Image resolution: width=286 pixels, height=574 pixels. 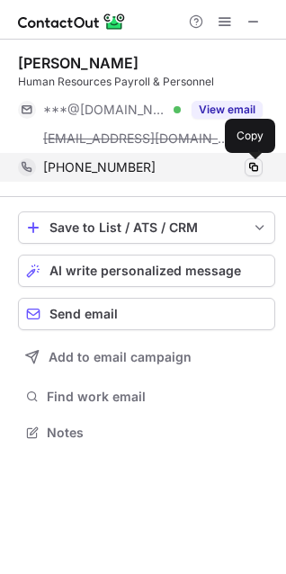 I want to click on span: AI write personalized message, so click(x=145, y=271).